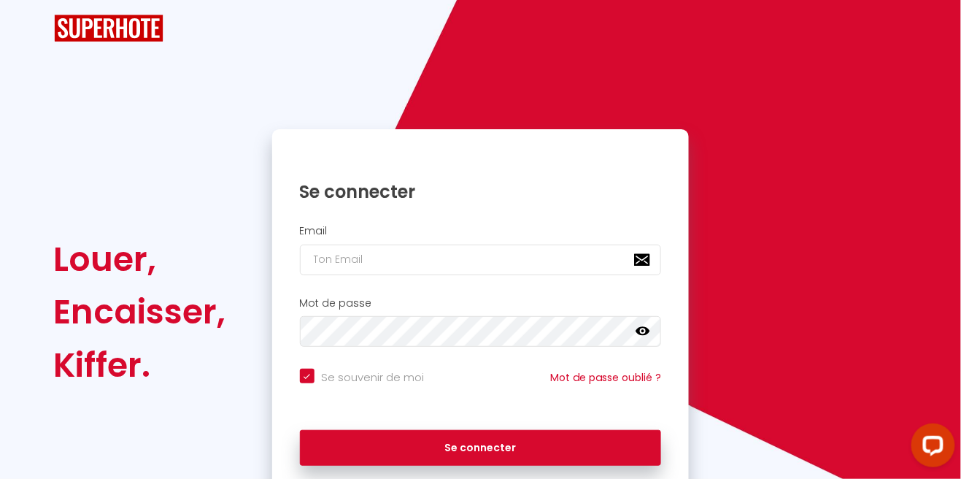 Image resolution: width=961 pixels, height=479 pixels. I want to click on h2: Mot de passe, so click(481, 303).